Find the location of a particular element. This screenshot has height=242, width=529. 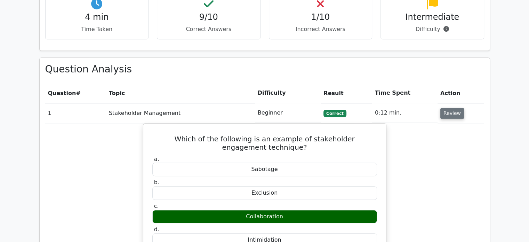

p: Incorrect Answers is located at coordinates (321, 29).